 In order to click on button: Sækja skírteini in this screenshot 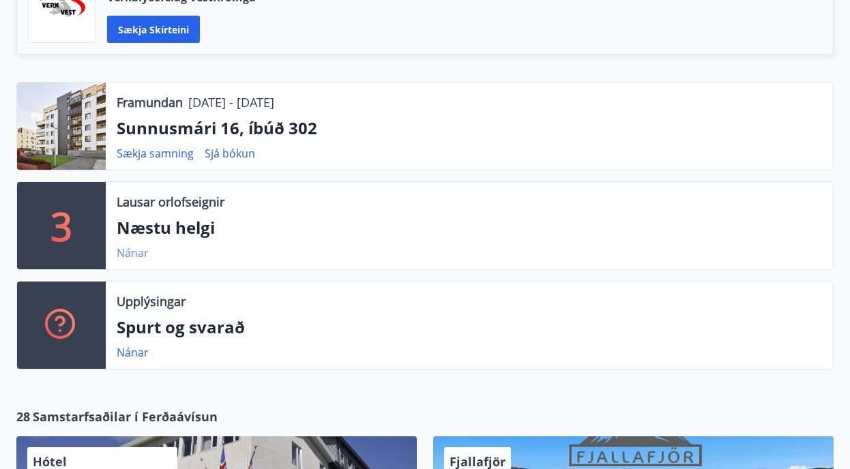, I will do `click(153, 29)`.